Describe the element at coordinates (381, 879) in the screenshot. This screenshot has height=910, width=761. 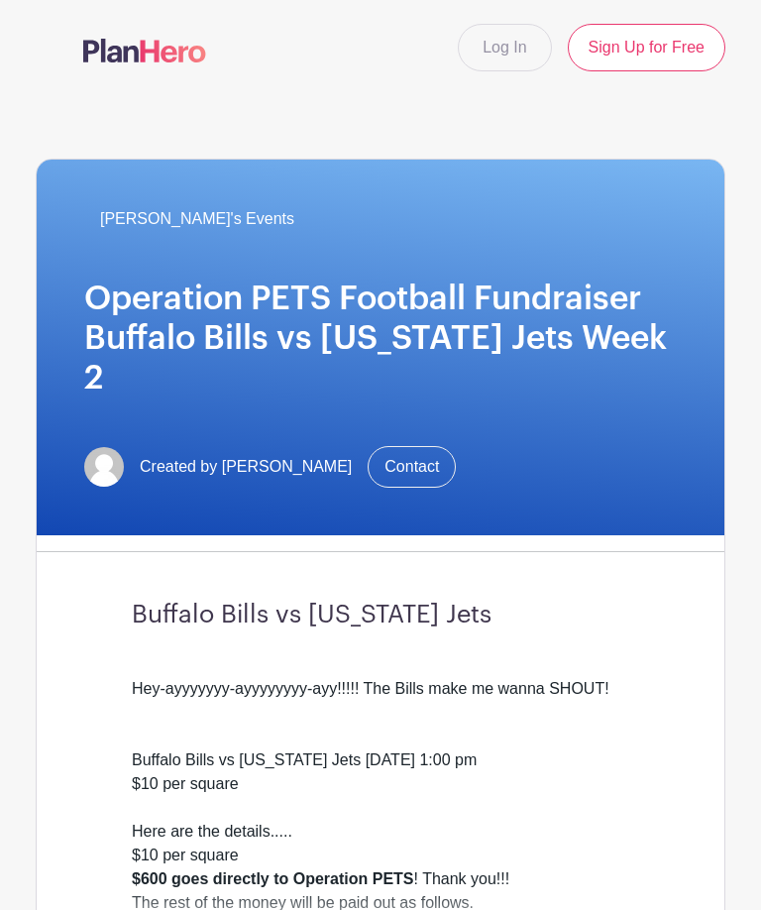
I see `div: ! Thank you!!!` at that location.